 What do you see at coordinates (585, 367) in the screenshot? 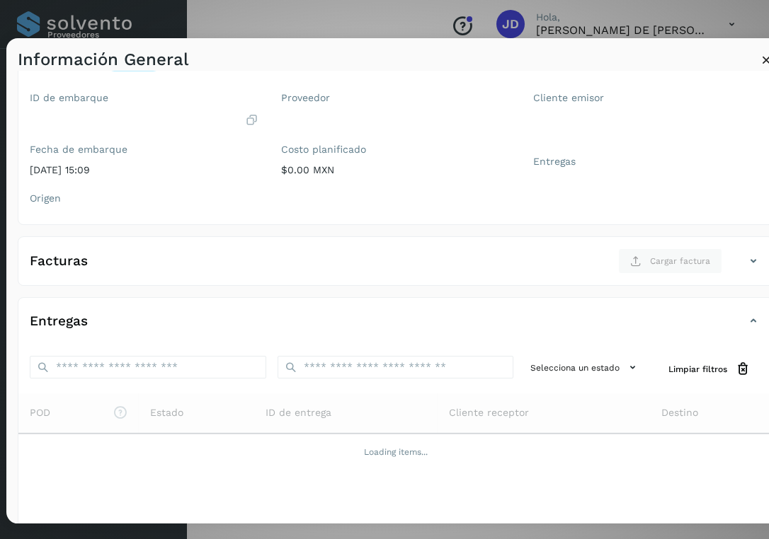
I see `button: Selecciona un estado` at bounding box center [585, 367].